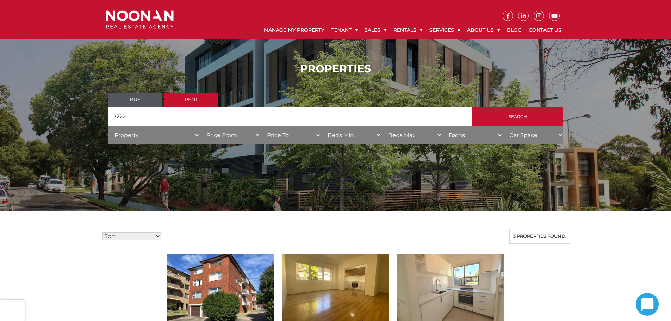 The width and height of the screenshot is (671, 321). Describe the element at coordinates (140, 19) in the screenshot. I see `img: Noonan Real Estate Agency` at that location.